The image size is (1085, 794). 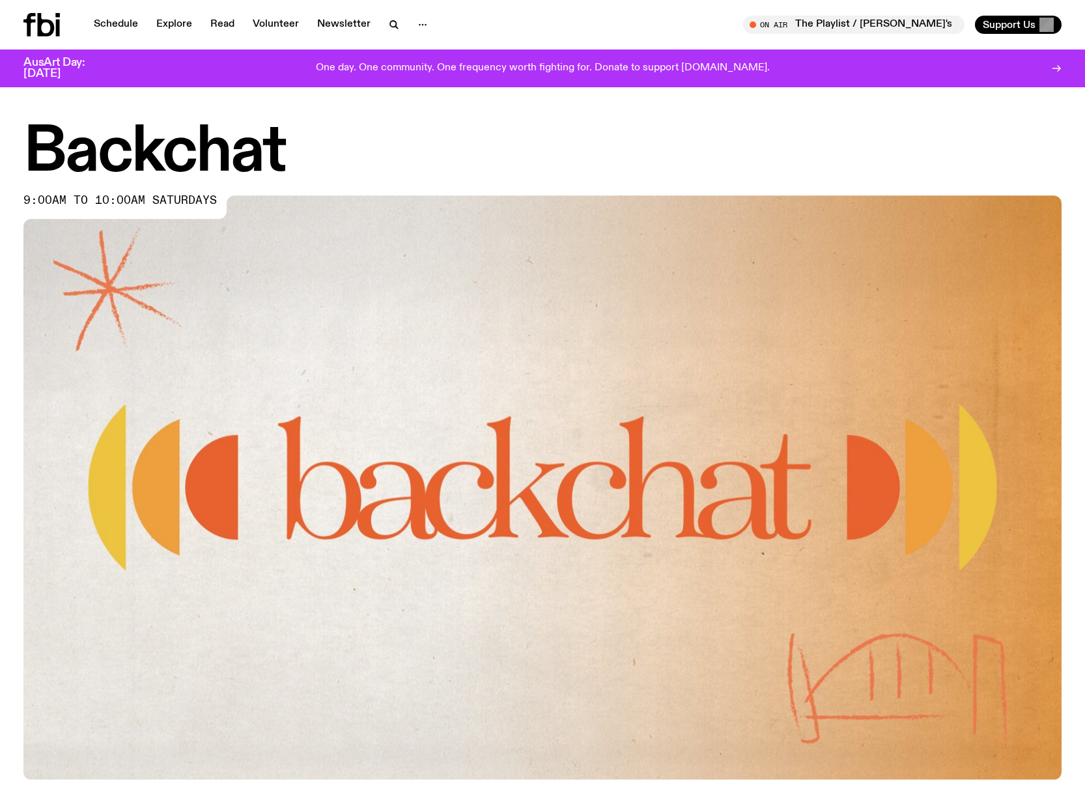 I want to click on a: Volunteer, so click(x=276, y=25).